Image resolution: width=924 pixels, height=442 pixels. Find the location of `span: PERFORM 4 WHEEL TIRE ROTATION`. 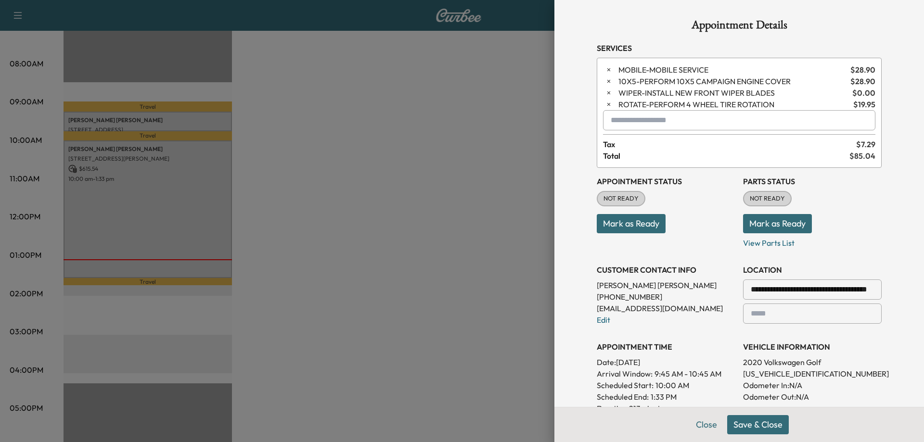

span: PERFORM 4 WHEEL TIRE ROTATION is located at coordinates (734, 104).